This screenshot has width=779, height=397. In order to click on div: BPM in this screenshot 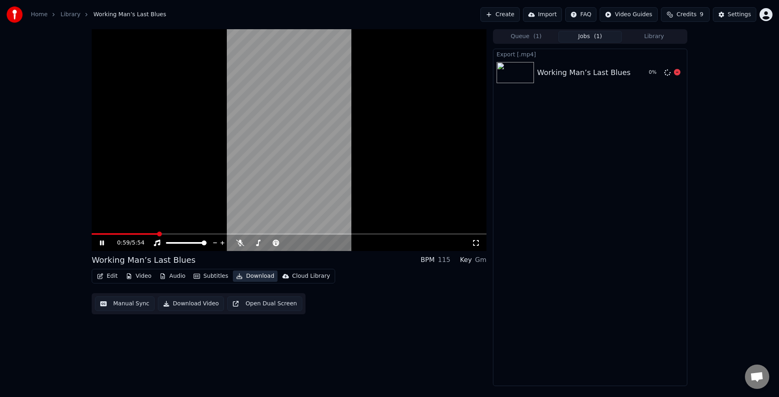, I will do `click(428, 260)`.